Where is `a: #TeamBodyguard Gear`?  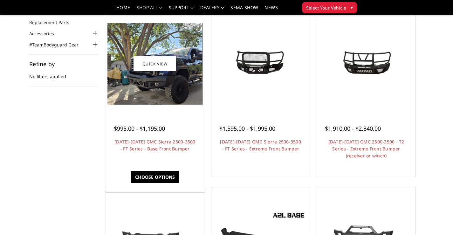
a: #TeamBodyguard Gear is located at coordinates (58, 44).